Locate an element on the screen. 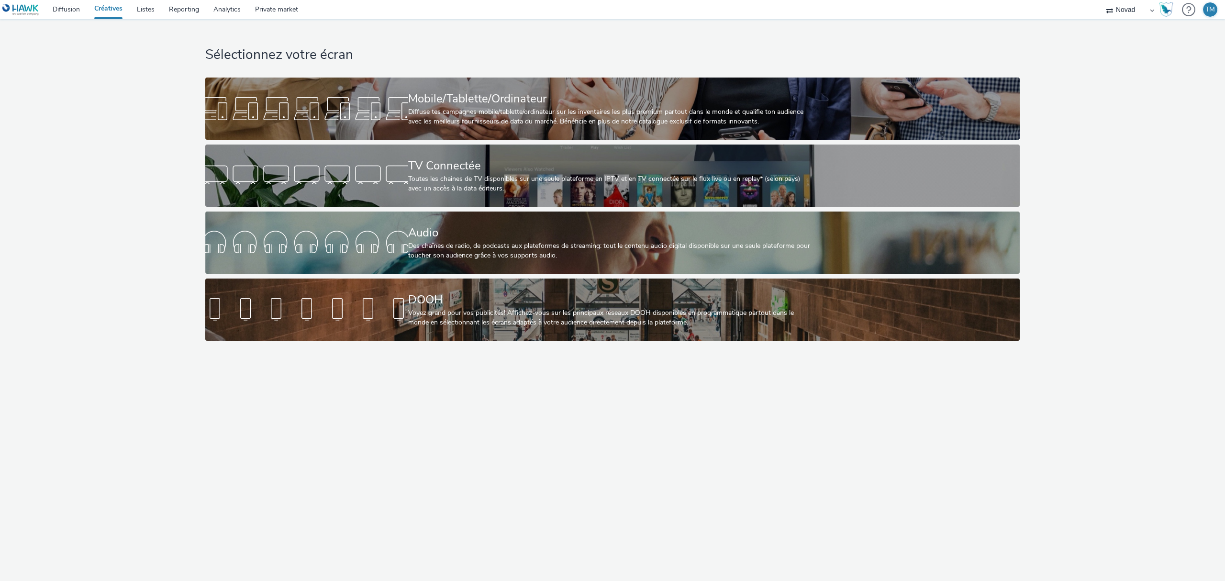 The image size is (1225, 581). div: Des chaînes de radio, de podcasts aux plateformes de streaming: tout le contenu audio digital dis... is located at coordinates (611, 251).